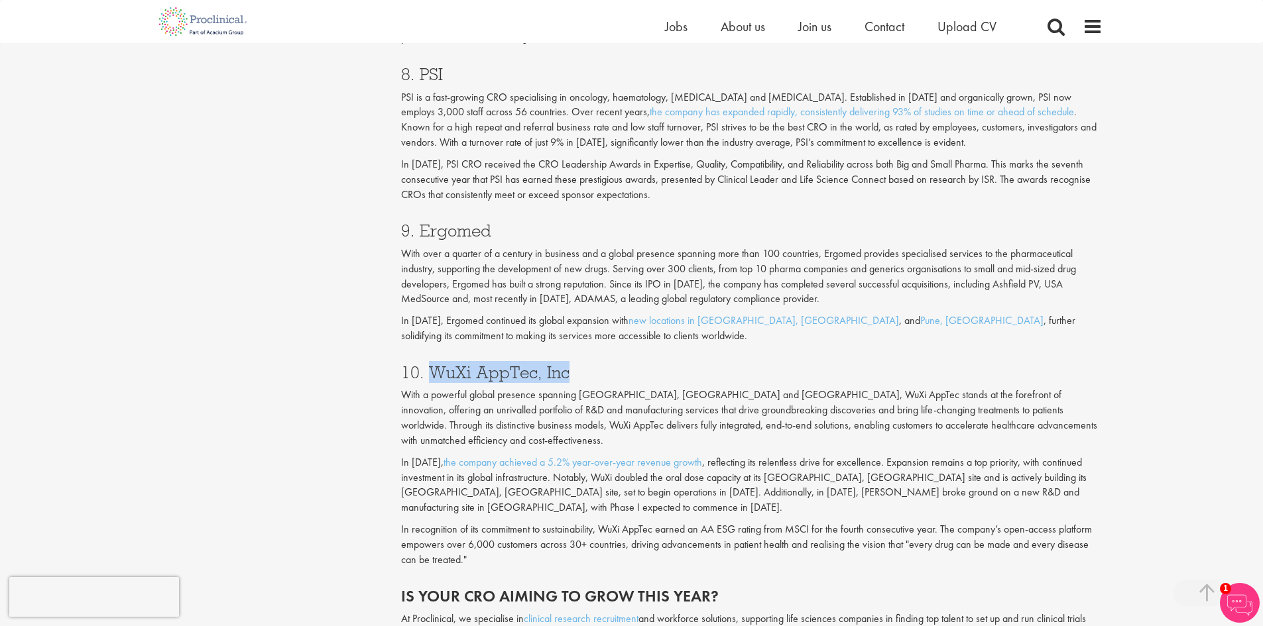 The image size is (1263, 626). I want to click on span: 1, so click(1225, 589).